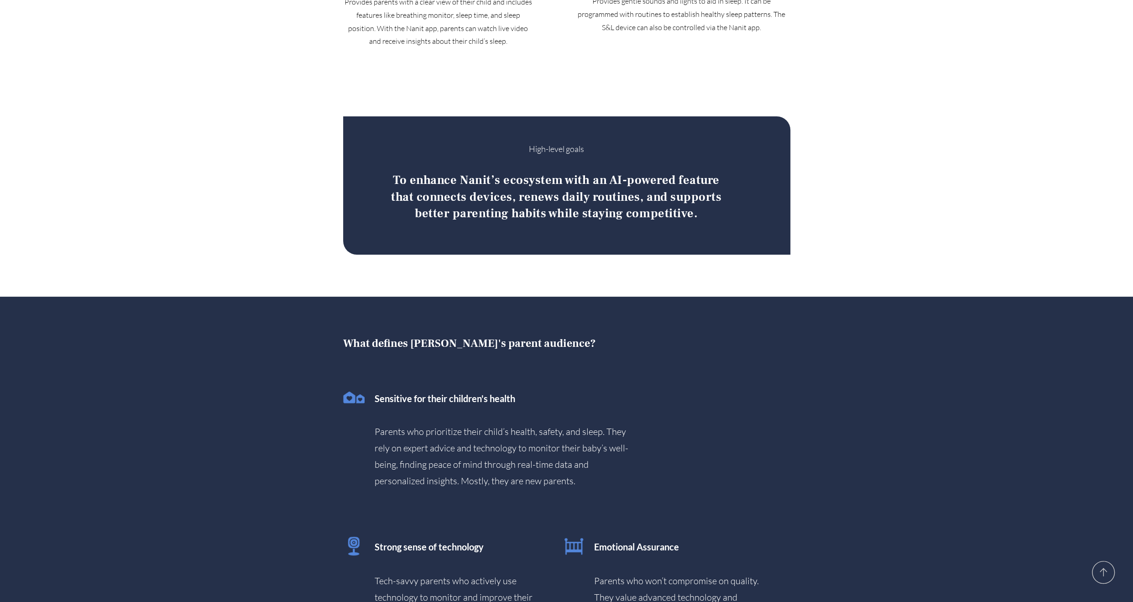  What do you see at coordinates (556, 149) in the screenshot?
I see `span: High-level goals` at bounding box center [556, 149].